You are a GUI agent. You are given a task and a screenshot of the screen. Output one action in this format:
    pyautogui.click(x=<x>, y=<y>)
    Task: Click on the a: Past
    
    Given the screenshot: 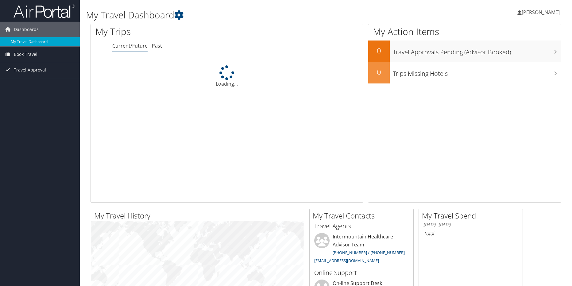 What is the action you would take?
    pyautogui.click(x=157, y=46)
    